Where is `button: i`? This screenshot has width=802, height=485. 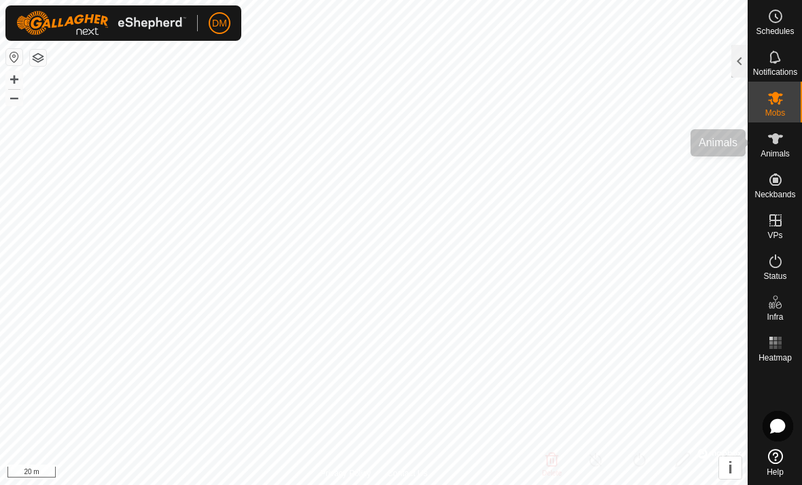
button: i is located at coordinates (730, 467).